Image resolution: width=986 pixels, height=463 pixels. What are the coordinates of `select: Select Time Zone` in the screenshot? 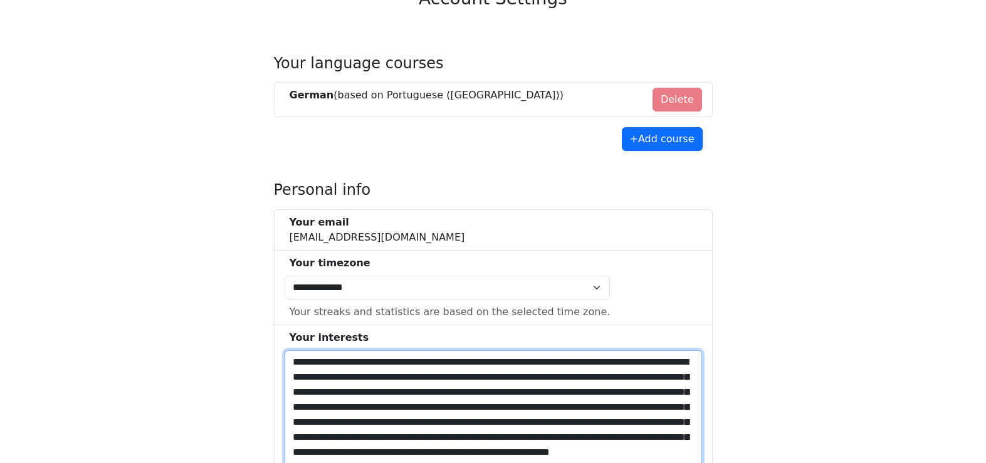 It's located at (447, 288).